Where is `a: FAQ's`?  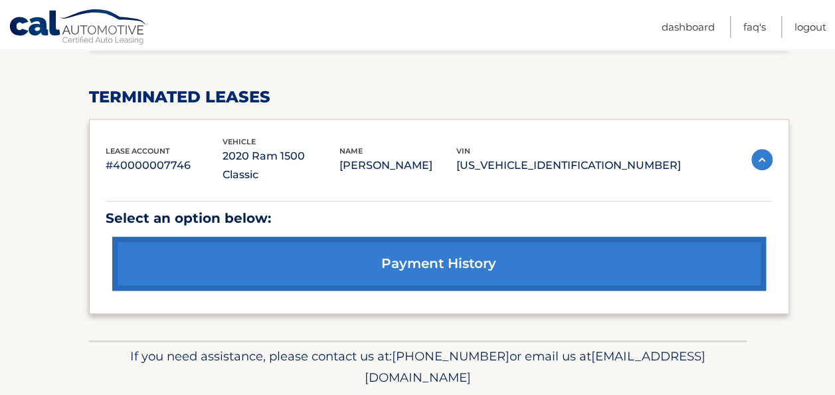
a: FAQ's is located at coordinates (755, 27).